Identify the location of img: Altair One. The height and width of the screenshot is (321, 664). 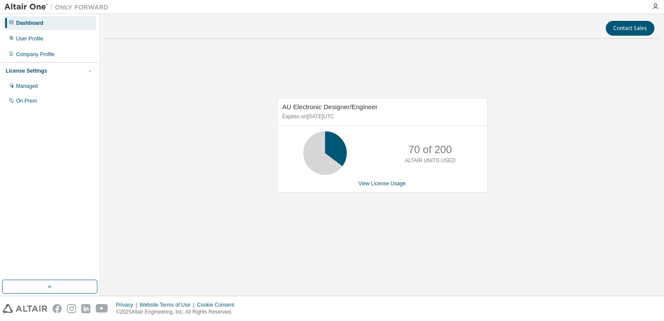
(59, 7).